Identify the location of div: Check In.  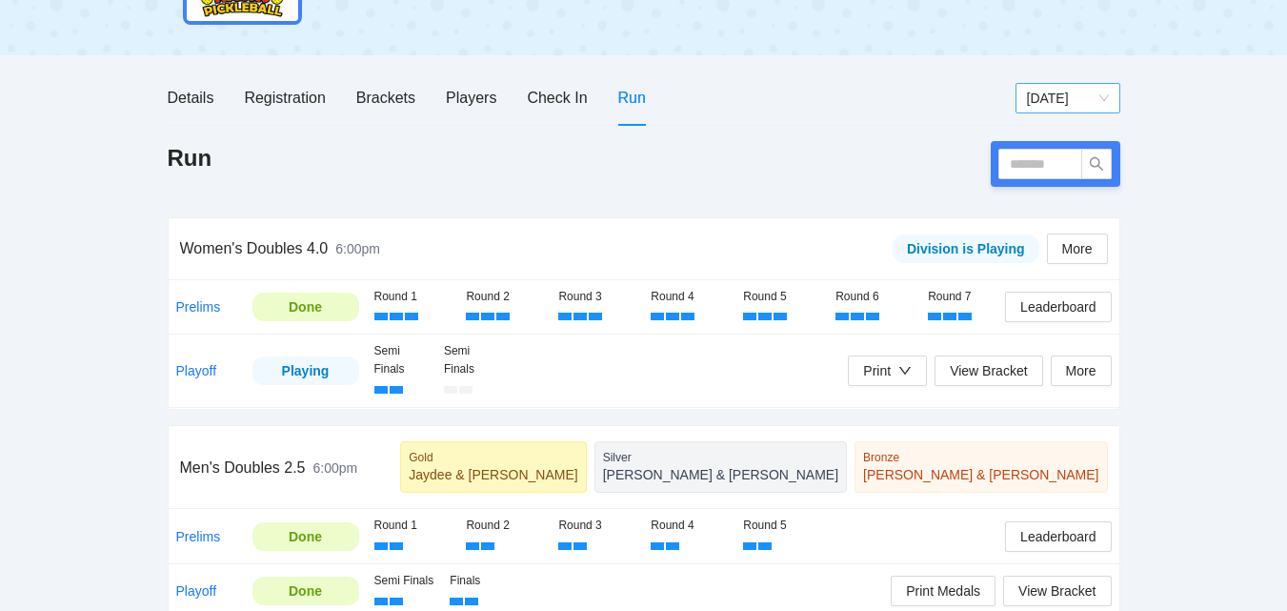
(556, 97).